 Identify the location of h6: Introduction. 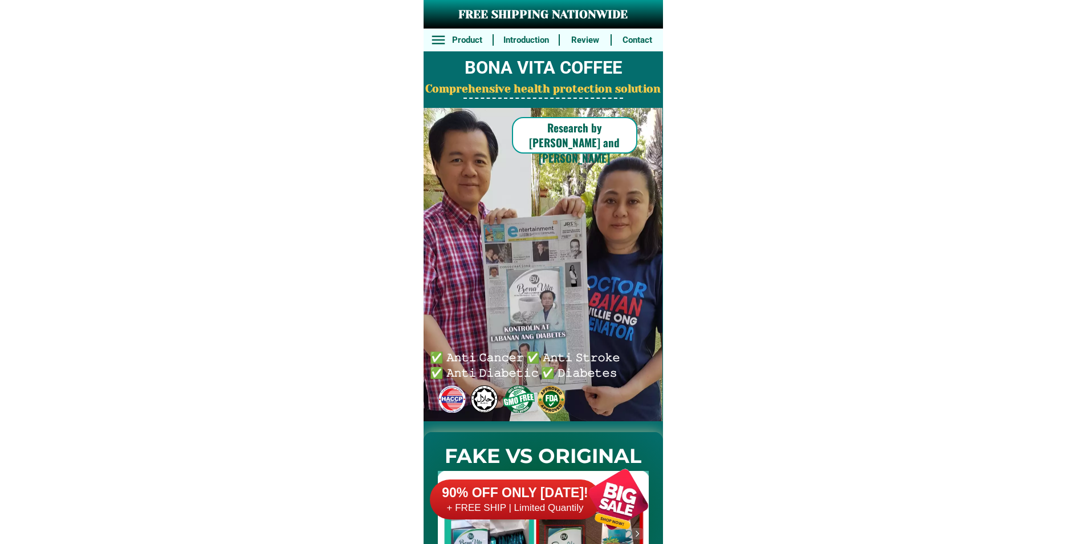
(526, 40).